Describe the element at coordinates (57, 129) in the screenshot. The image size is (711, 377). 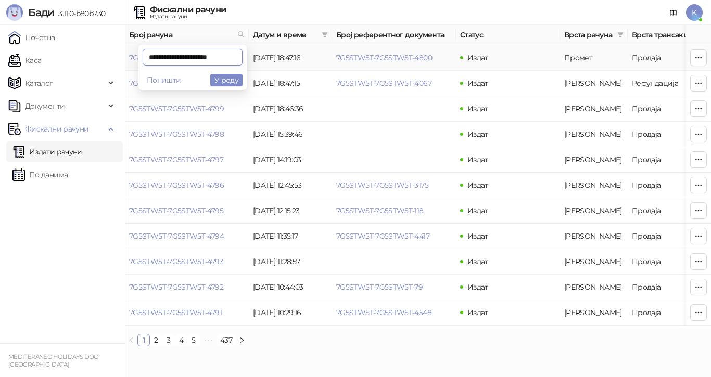
I see `span: Фискални рачуни` at that location.